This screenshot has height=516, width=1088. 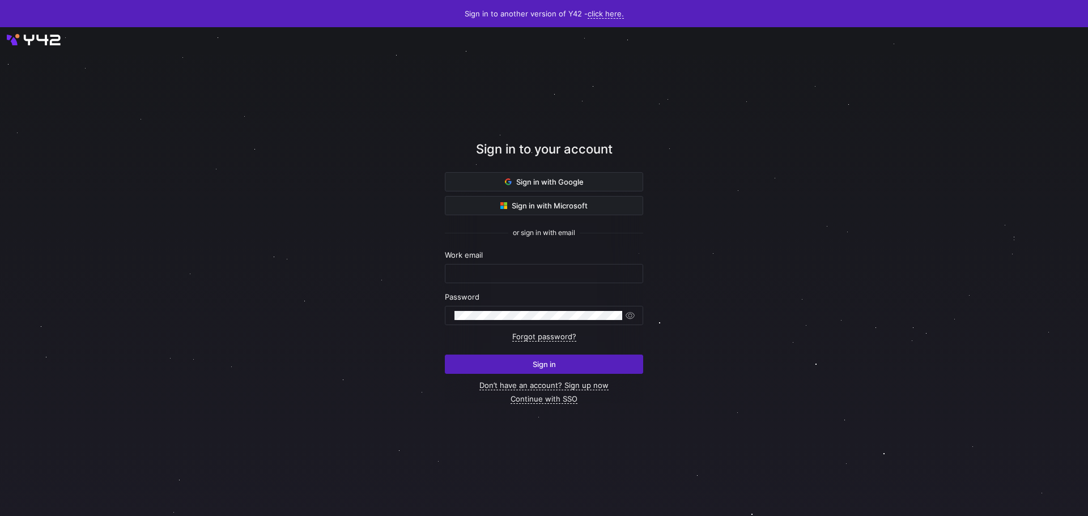 What do you see at coordinates (606, 14) in the screenshot?
I see `a: click here.` at bounding box center [606, 14].